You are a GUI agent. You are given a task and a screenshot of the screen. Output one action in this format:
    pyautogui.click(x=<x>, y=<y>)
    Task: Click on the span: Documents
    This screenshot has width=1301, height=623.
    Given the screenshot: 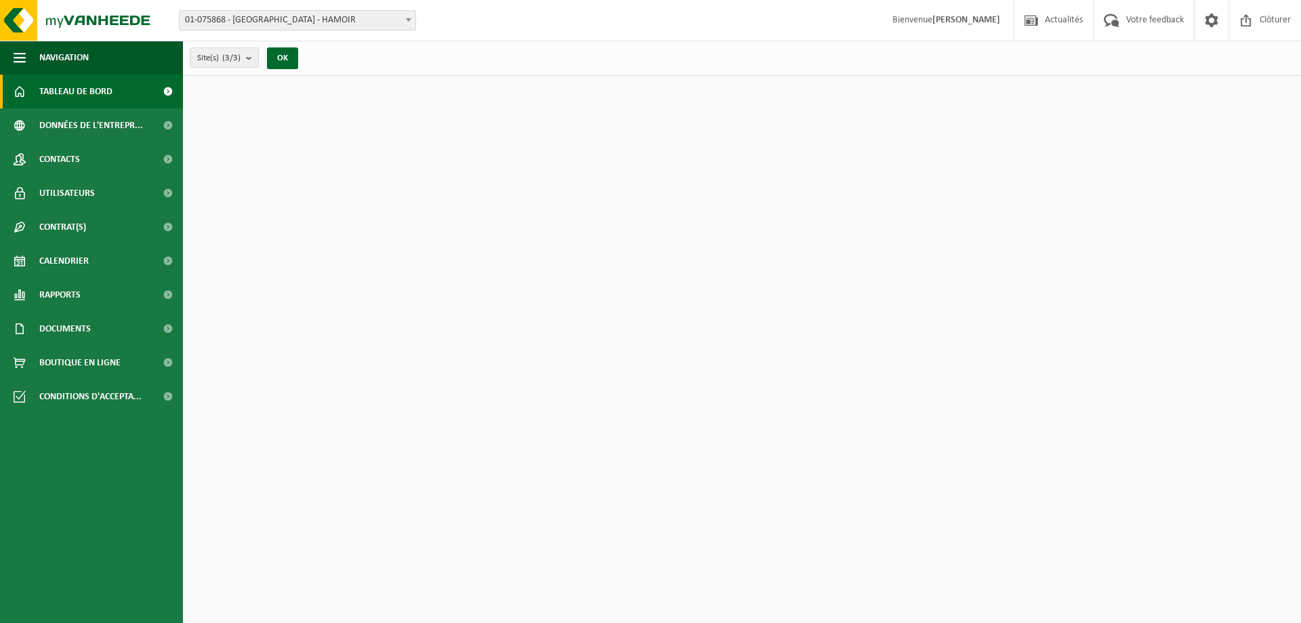 What is the action you would take?
    pyautogui.click(x=65, y=329)
    